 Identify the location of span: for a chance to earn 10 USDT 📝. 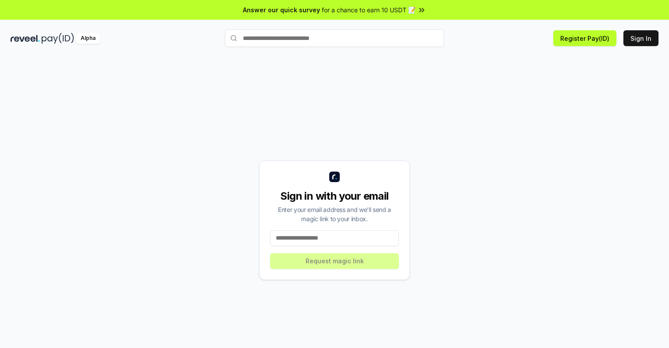
(369, 10).